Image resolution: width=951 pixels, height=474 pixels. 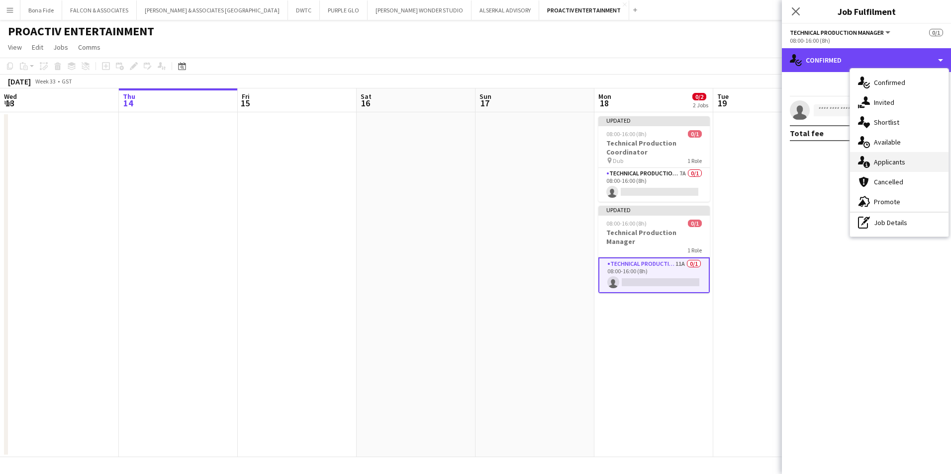 I want to click on span: Dub, so click(x=618, y=161).